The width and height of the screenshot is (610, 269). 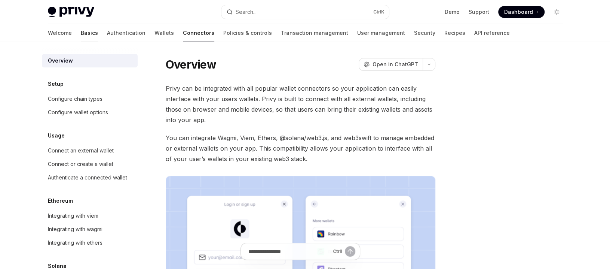 I want to click on div: Authenticate a connected wallet, so click(x=88, y=177).